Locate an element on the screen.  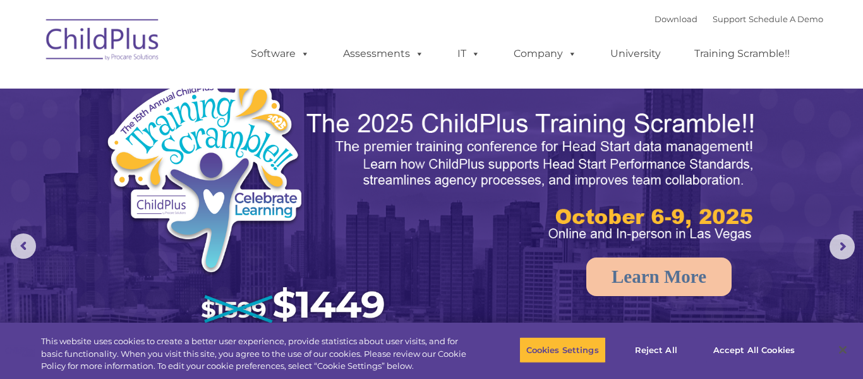
a: IT is located at coordinates (469, 54).